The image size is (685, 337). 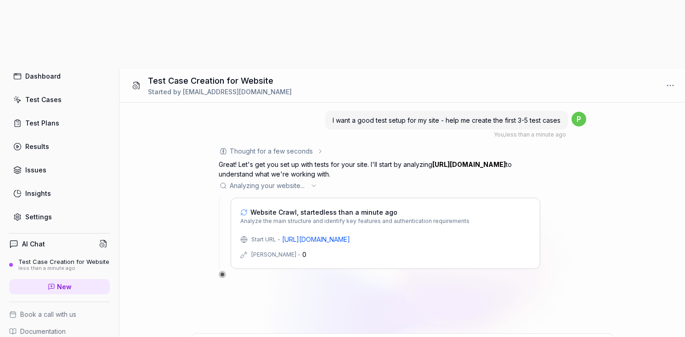 What do you see at coordinates (59, 170) in the screenshot?
I see `a: Issues` at bounding box center [59, 170].